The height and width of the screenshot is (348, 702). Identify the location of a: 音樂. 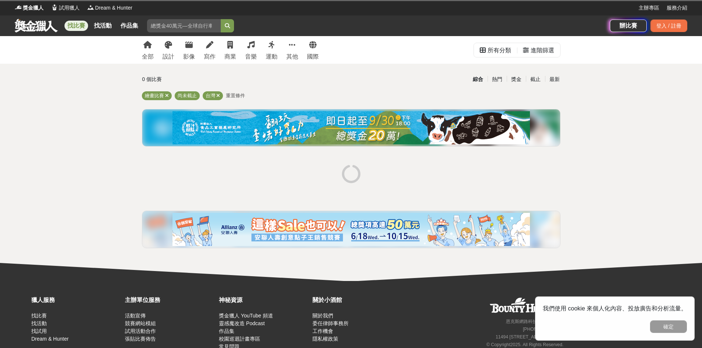
(251, 50).